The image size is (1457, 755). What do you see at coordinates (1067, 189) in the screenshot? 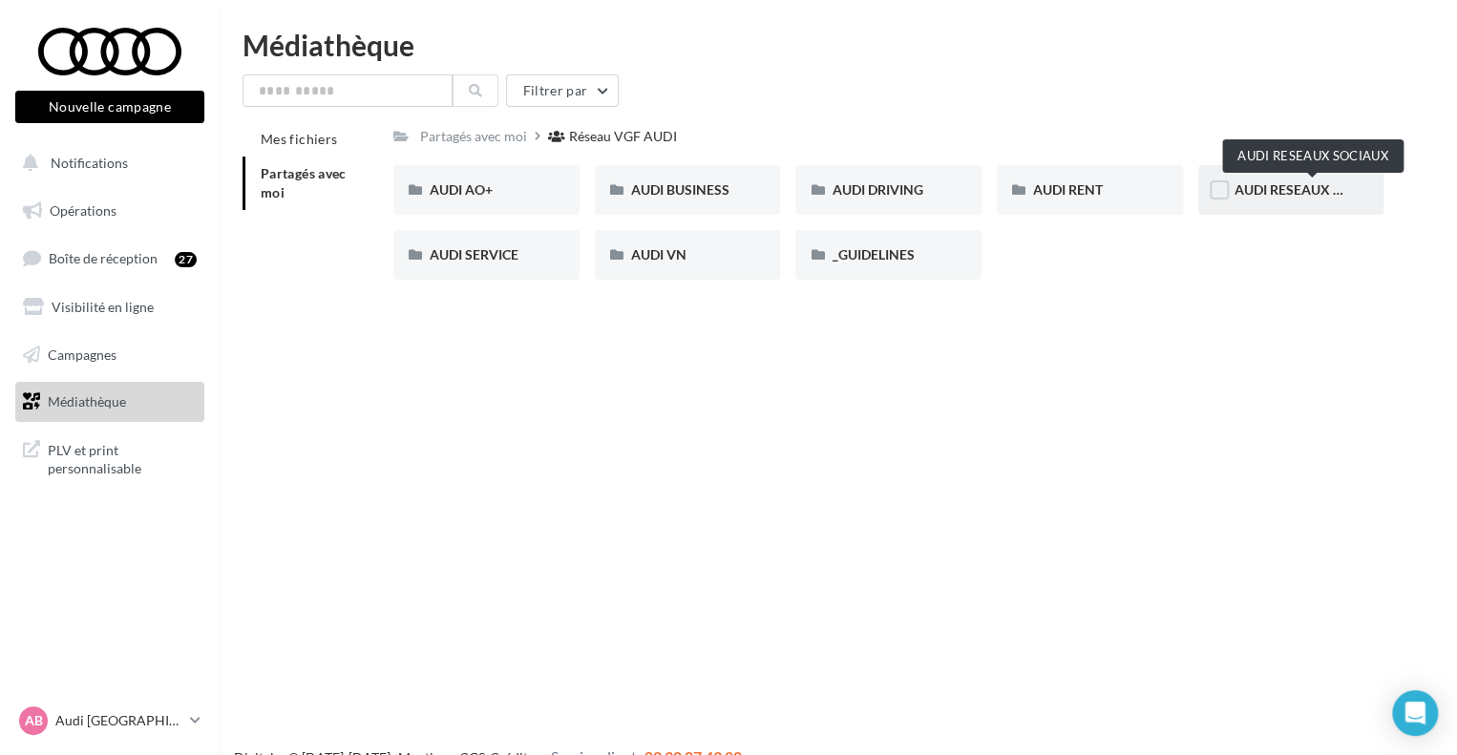
I see `span: AUDI RENT` at bounding box center [1067, 189].